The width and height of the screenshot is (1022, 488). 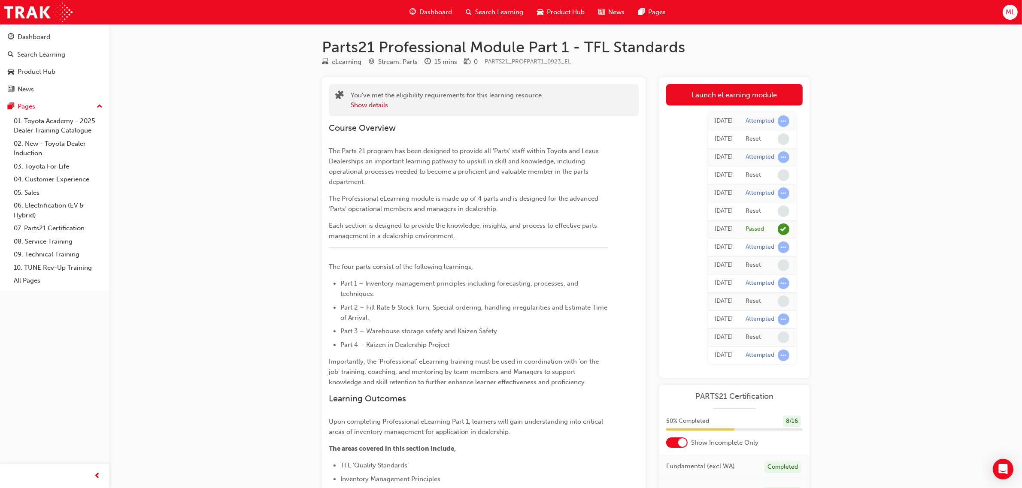 What do you see at coordinates (58, 166) in the screenshot?
I see `a: 03. Toyota For Life` at bounding box center [58, 166].